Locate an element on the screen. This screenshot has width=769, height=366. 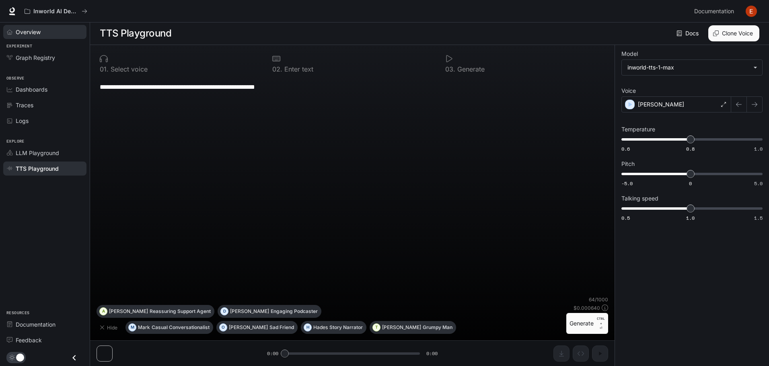
span: 0 is located at coordinates (690, 183).